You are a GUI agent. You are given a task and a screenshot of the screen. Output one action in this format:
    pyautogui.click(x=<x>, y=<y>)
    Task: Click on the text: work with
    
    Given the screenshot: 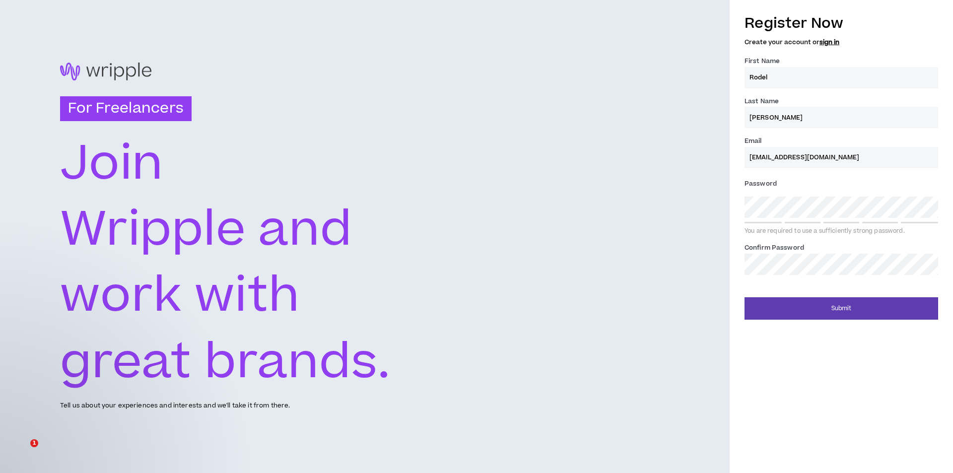 What is the action you would take?
    pyautogui.click(x=180, y=296)
    